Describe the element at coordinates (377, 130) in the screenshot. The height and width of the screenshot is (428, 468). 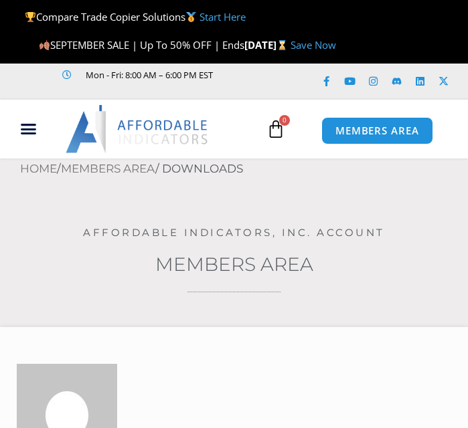
I see `a: MEMBERS AREA` at that location.